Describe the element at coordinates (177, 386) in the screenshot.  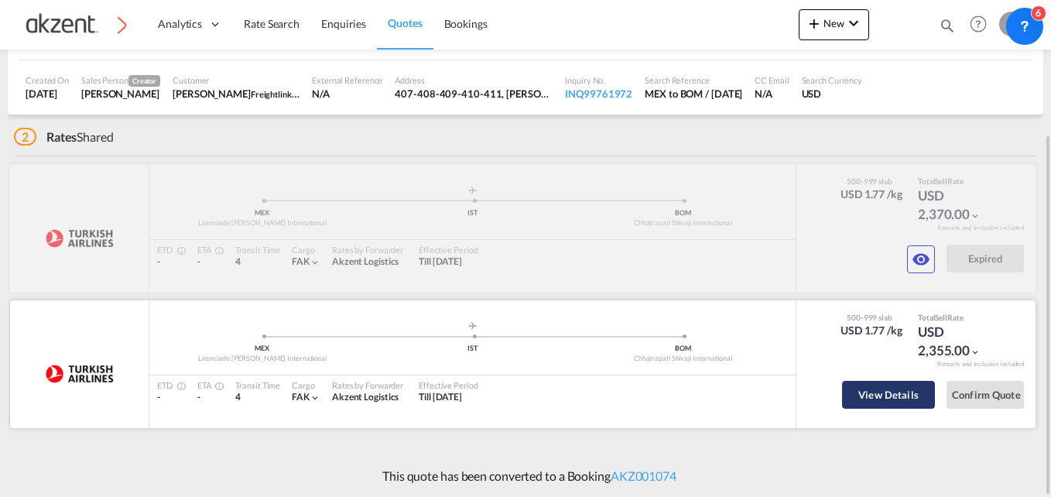
I see `md-icon: Estimated Time Of Departure` at that location.